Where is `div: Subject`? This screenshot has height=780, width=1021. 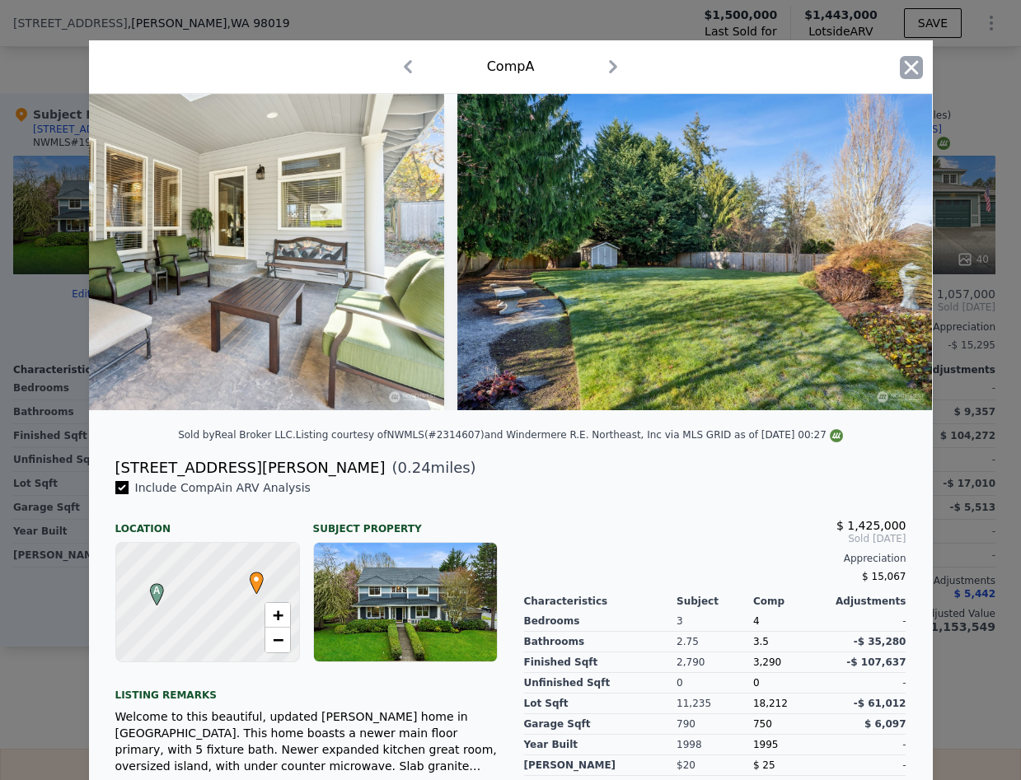 div: Subject is located at coordinates (714, 602).